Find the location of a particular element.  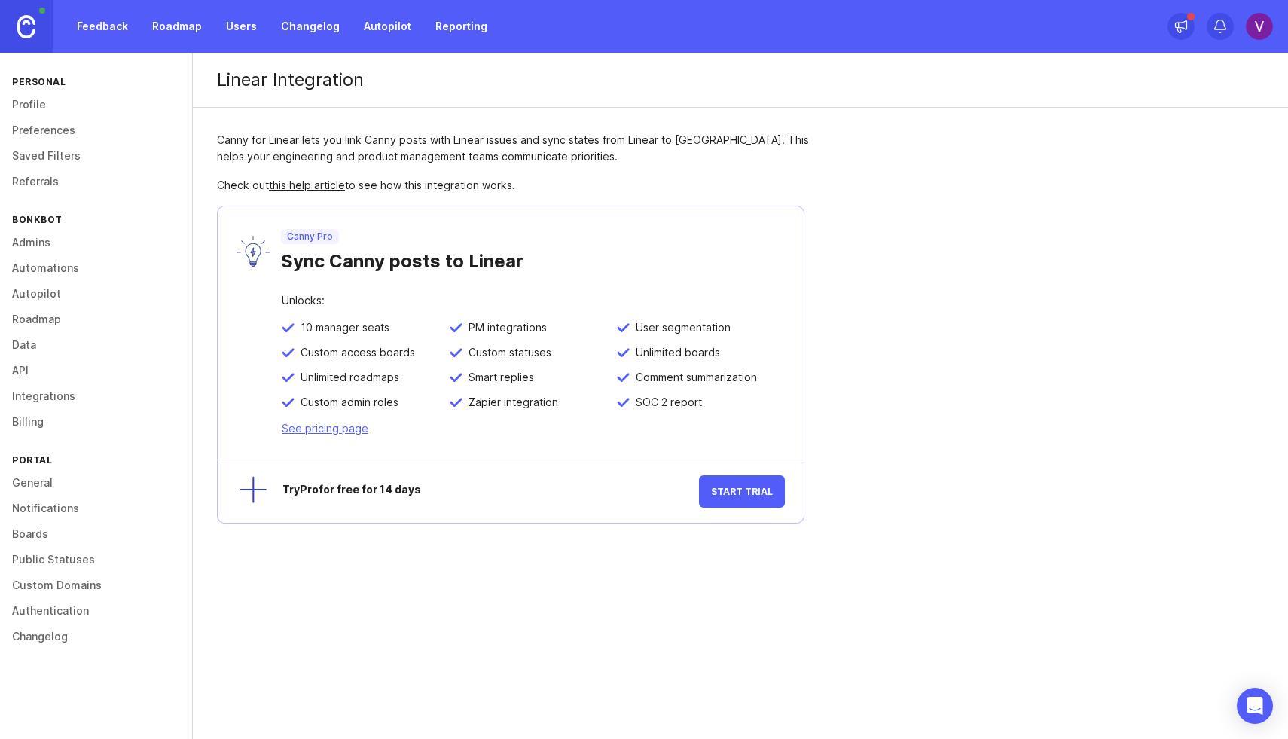

a: Autopilot is located at coordinates (387, 26).